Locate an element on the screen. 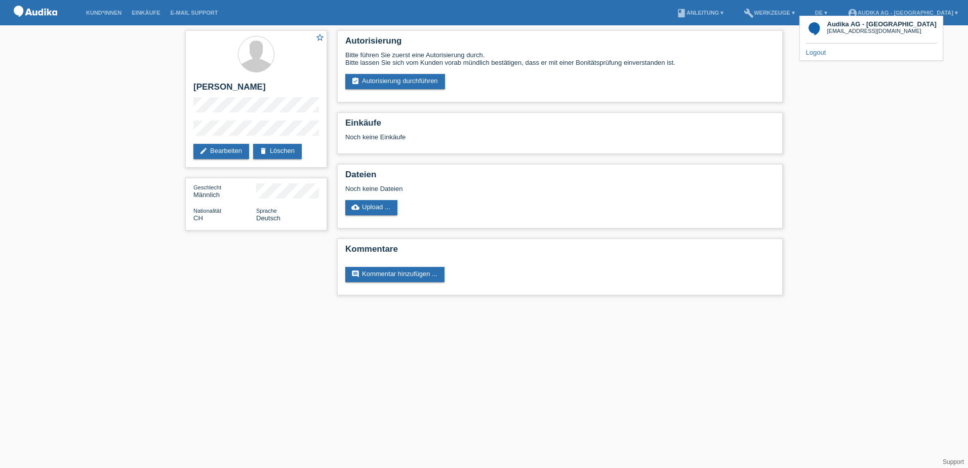  i: cloud_upload is located at coordinates (355, 207).